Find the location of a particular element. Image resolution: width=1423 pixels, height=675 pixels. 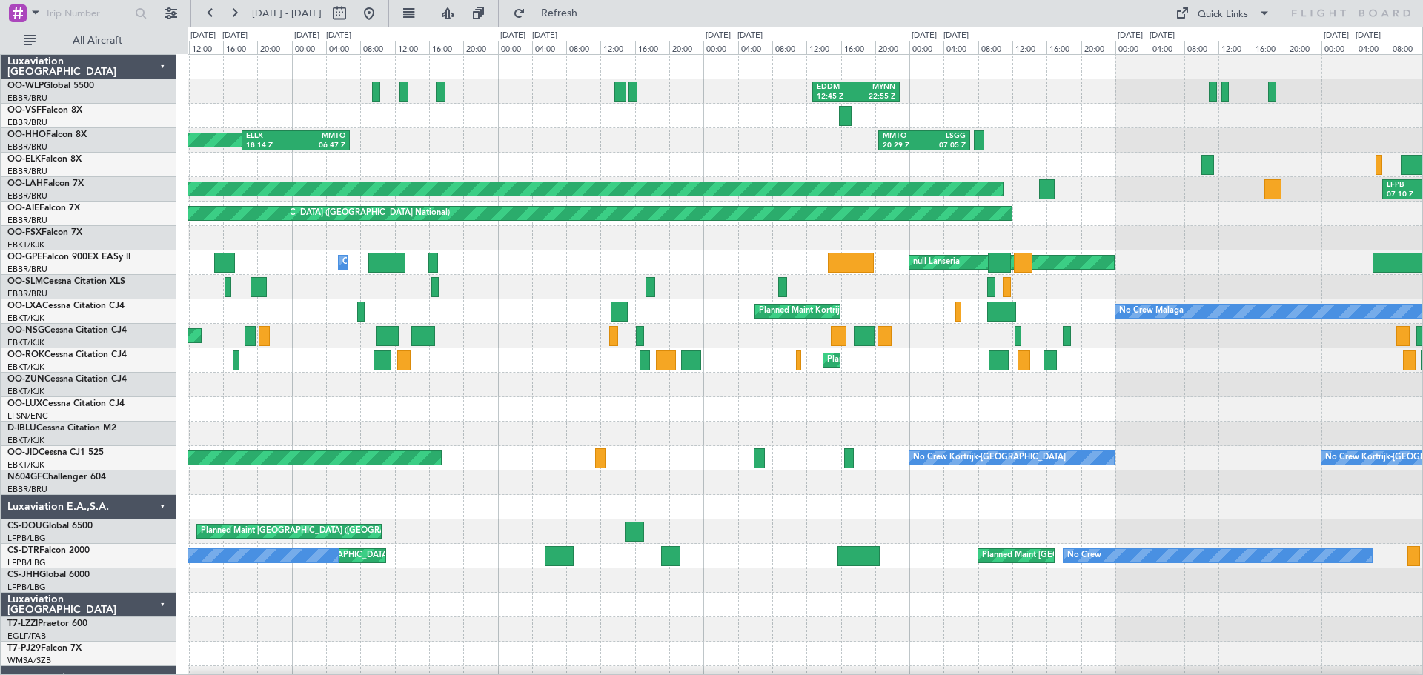

span: OO-NSG is located at coordinates (26, 330).